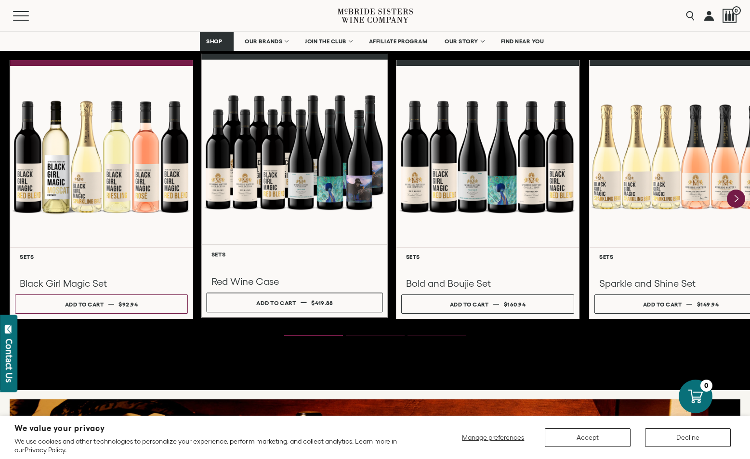 The width and height of the screenshot is (750, 459). What do you see at coordinates (313, 336) in the screenshot?
I see `li: Page dot 1` at bounding box center [313, 336].